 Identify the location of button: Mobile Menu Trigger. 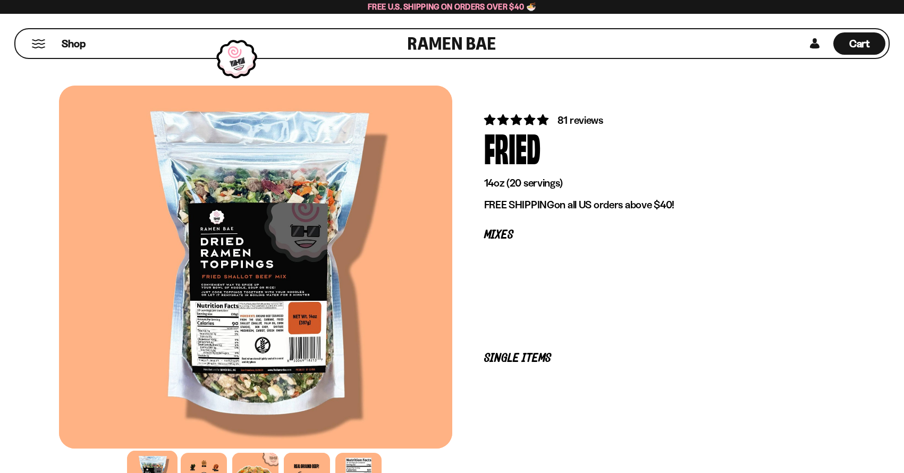
(38, 44).